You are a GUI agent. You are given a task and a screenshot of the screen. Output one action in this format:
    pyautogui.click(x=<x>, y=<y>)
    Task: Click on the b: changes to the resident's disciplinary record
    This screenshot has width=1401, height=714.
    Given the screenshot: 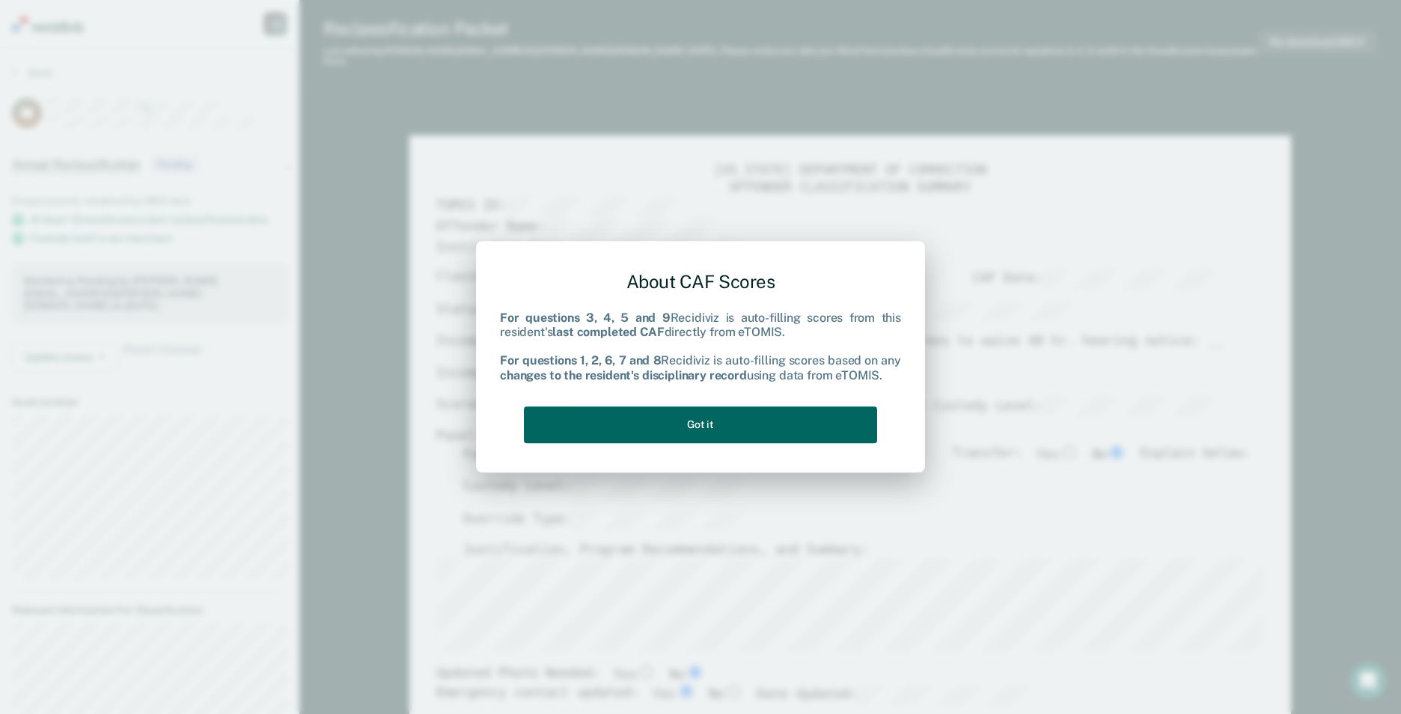 What is the action you would take?
    pyautogui.click(x=623, y=375)
    